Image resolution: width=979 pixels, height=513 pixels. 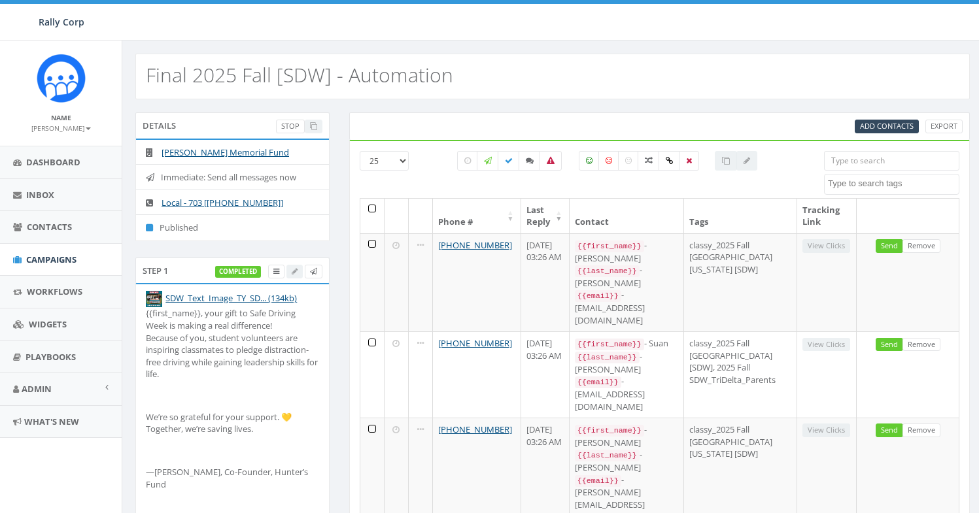 I want to click on p: We’re so grateful for your support. 💛 Together, we’re saving lives., so click(x=232, y=423).